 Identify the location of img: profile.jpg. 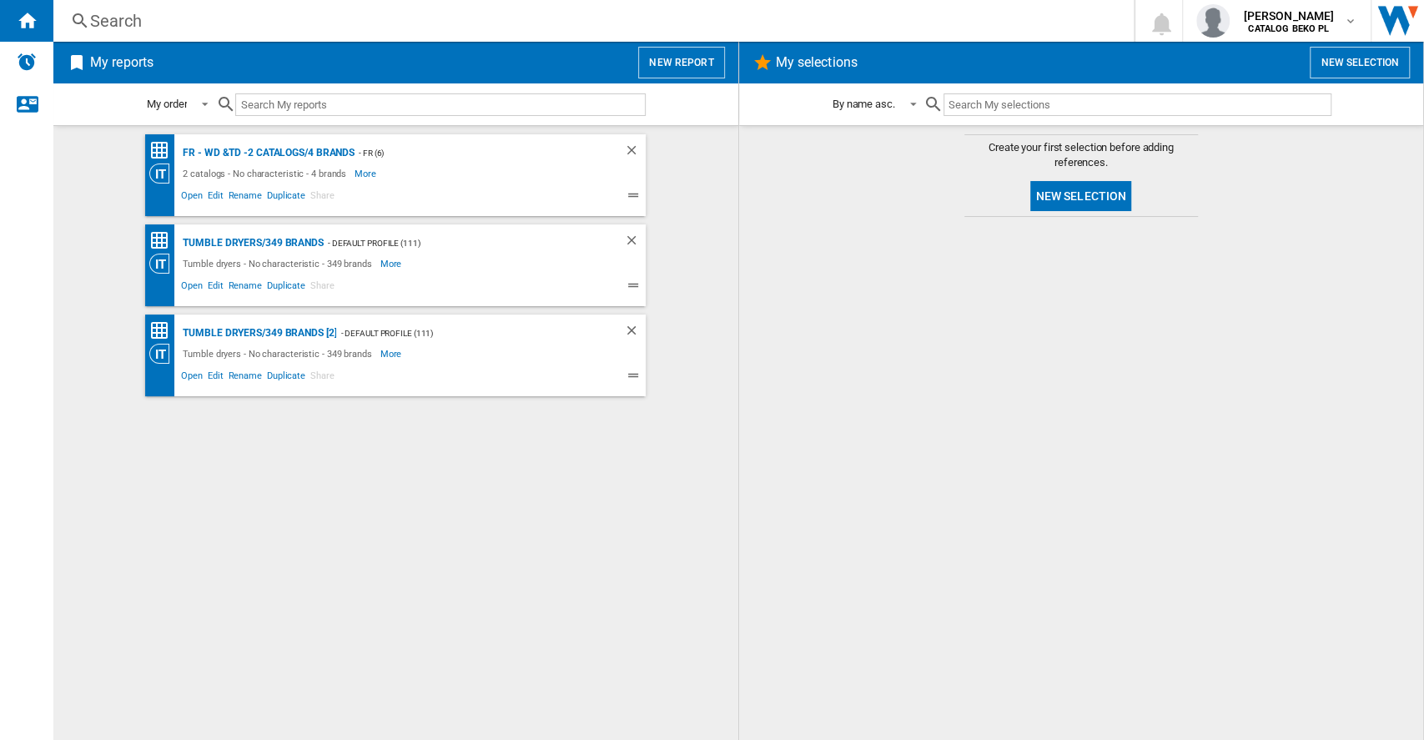
(1213, 21).